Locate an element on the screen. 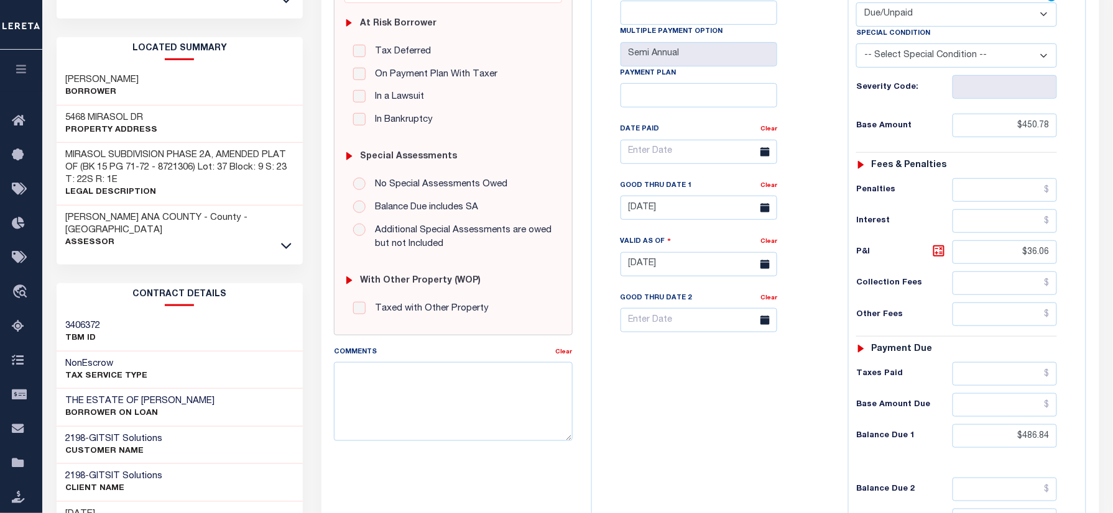  p: CLIENT Name is located at coordinates (114, 489).